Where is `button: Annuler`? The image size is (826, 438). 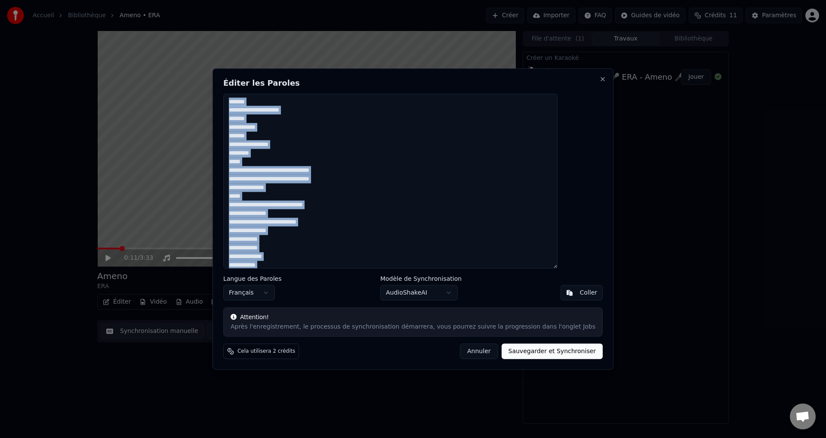 button: Annuler is located at coordinates (479, 351).